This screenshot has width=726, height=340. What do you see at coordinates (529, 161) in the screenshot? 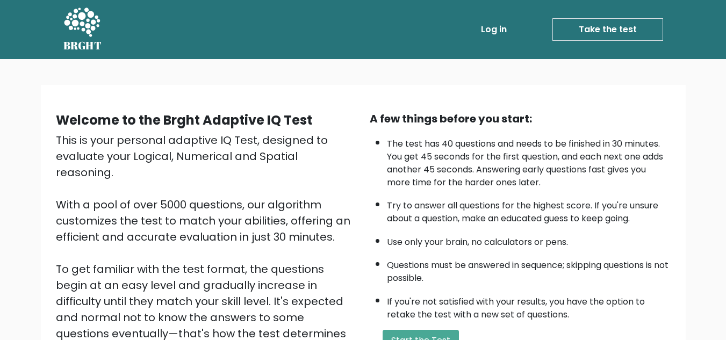
I see `li: The test has 40 questions and needs to be finished in 30 minutes. You get 45 seconds for the firs...` at bounding box center [529, 161].